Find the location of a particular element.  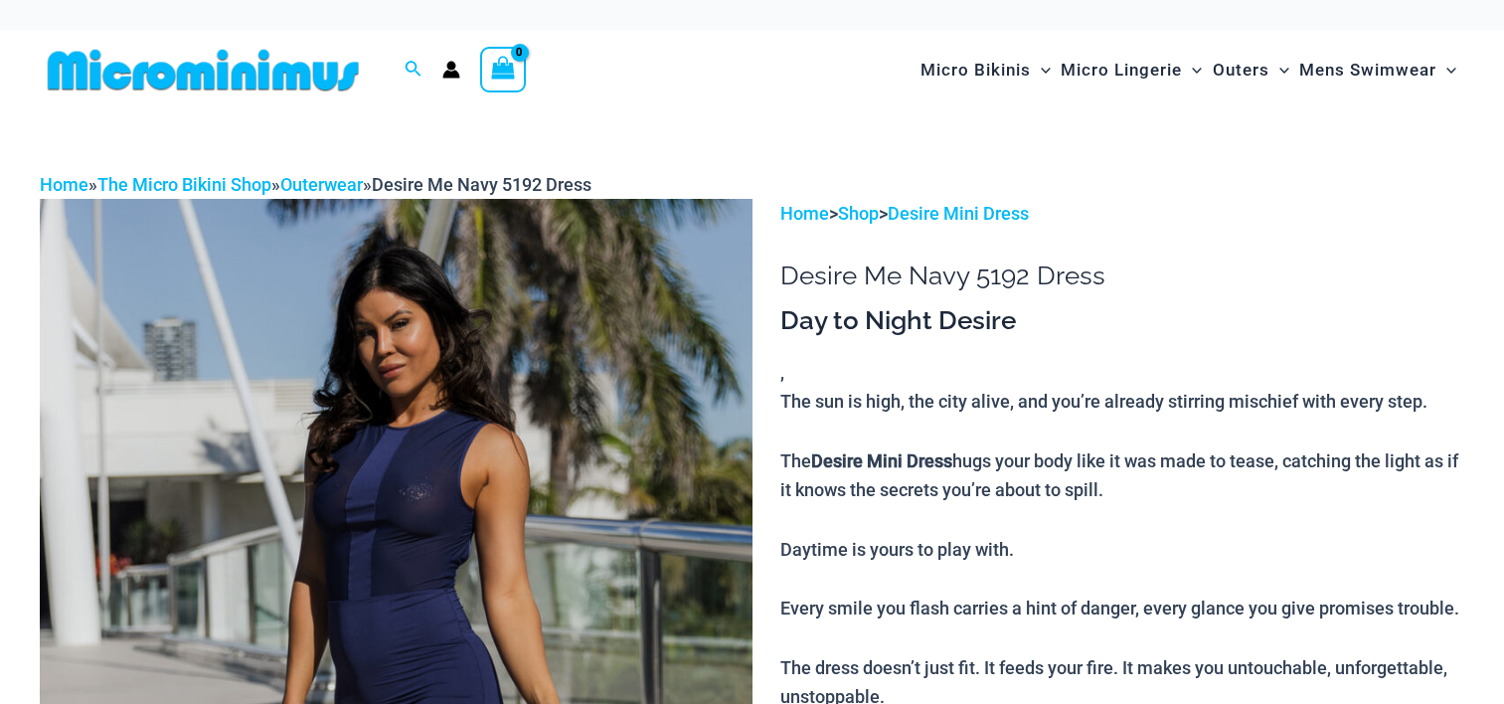

a: Micro BikinisMenu ToggleMenu Toggle is located at coordinates (985, 70).